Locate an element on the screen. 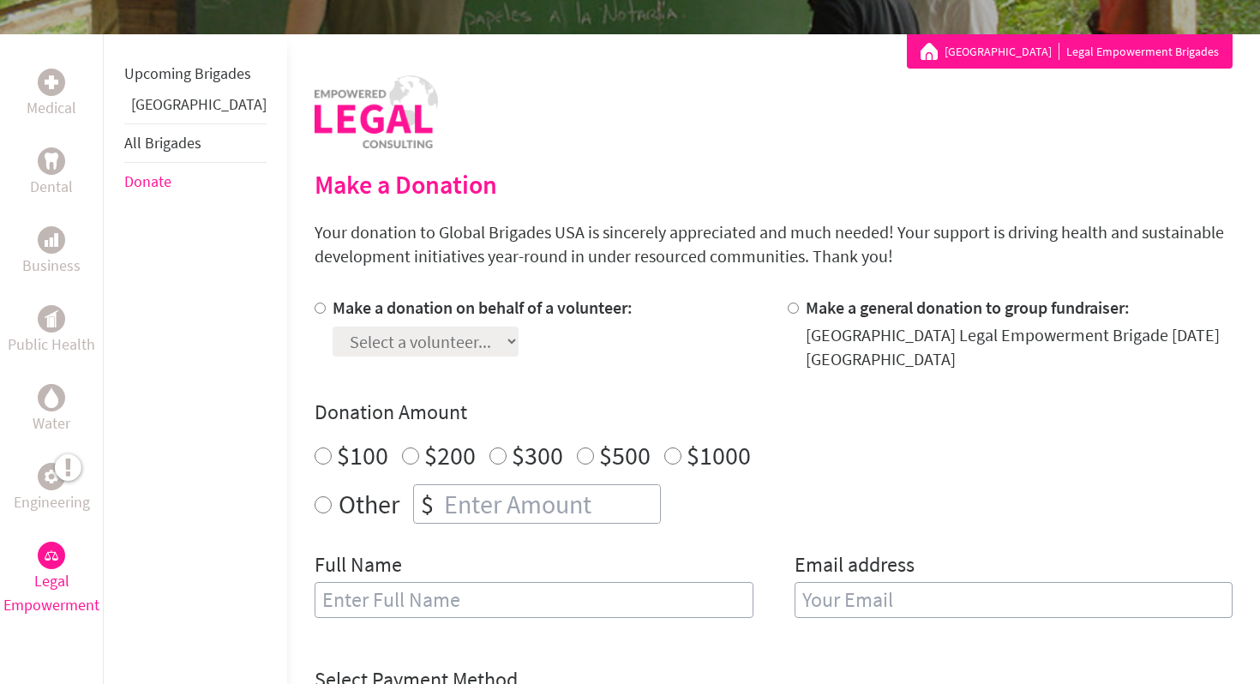 This screenshot has width=1260, height=684. p: Engineering is located at coordinates (51, 502).